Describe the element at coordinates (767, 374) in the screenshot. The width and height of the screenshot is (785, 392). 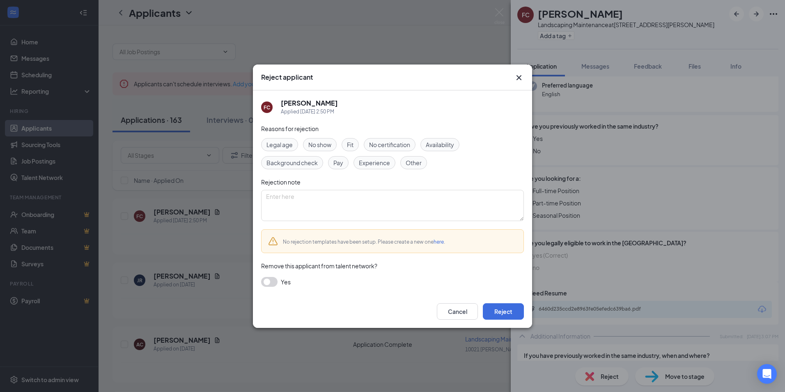
I see `div: Open Intercom Messenger` at that location.